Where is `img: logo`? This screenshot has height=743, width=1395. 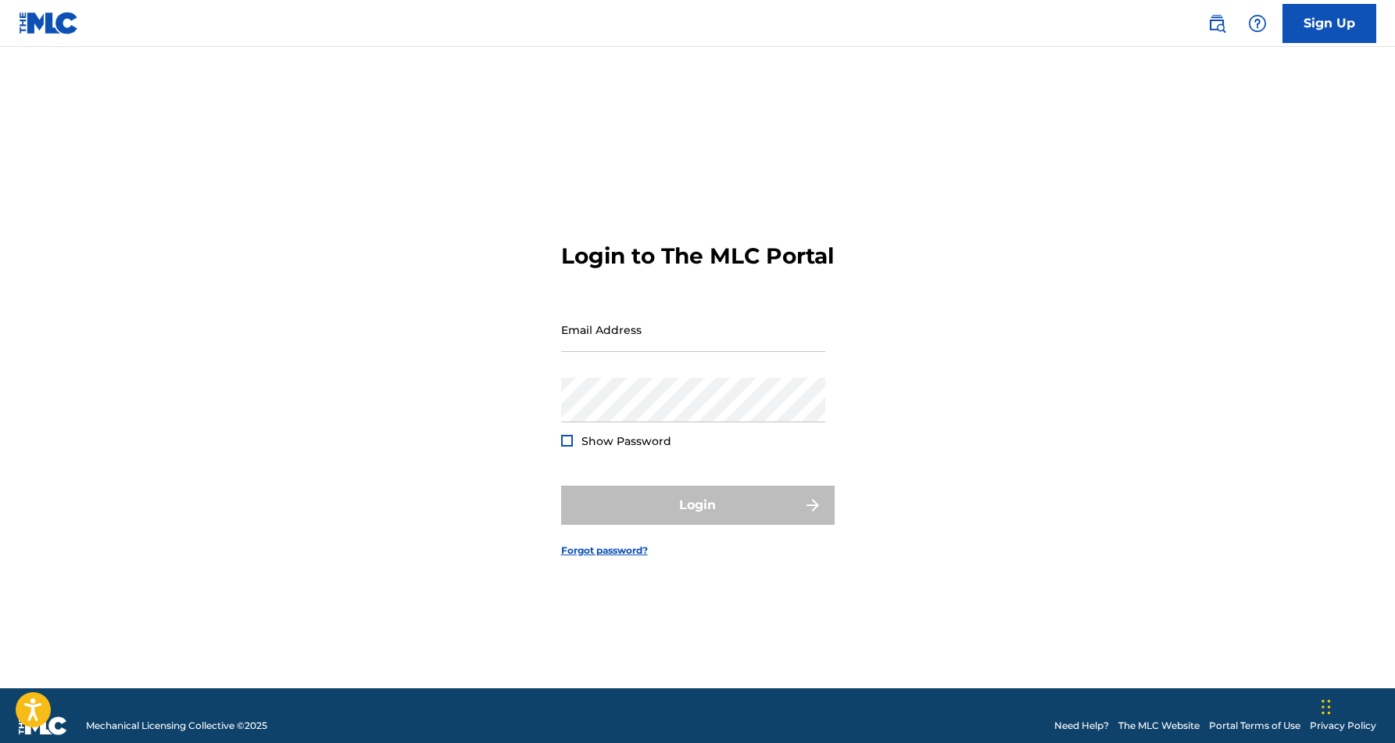
img: logo is located at coordinates (43, 725).